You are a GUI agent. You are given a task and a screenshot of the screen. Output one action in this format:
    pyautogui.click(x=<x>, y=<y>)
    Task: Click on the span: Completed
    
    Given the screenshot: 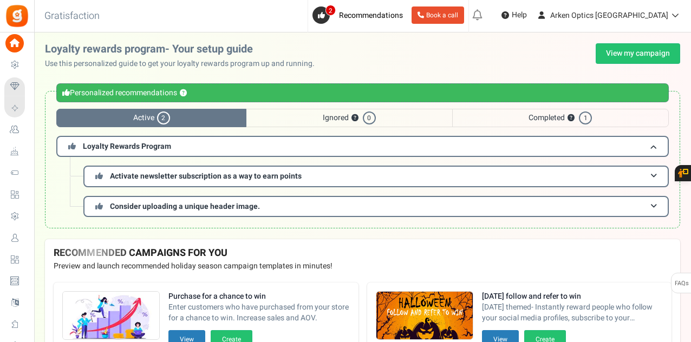 What is the action you would take?
    pyautogui.click(x=561, y=118)
    